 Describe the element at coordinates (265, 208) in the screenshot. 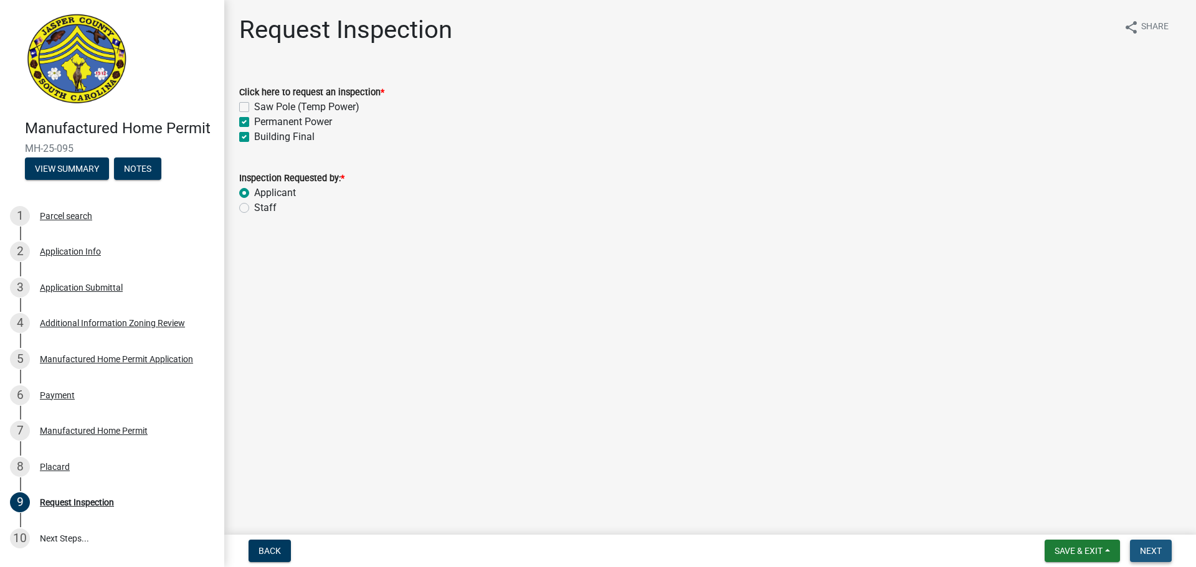

I see `label: Staff` at that location.